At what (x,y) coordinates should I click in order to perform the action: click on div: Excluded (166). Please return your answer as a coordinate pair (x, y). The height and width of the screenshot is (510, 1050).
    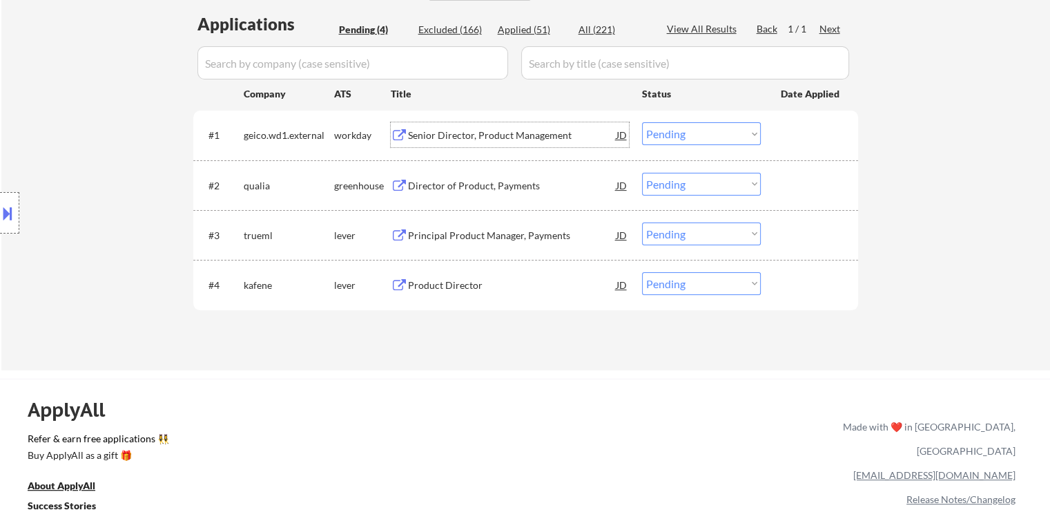
    Looking at the image, I should click on (453, 30).